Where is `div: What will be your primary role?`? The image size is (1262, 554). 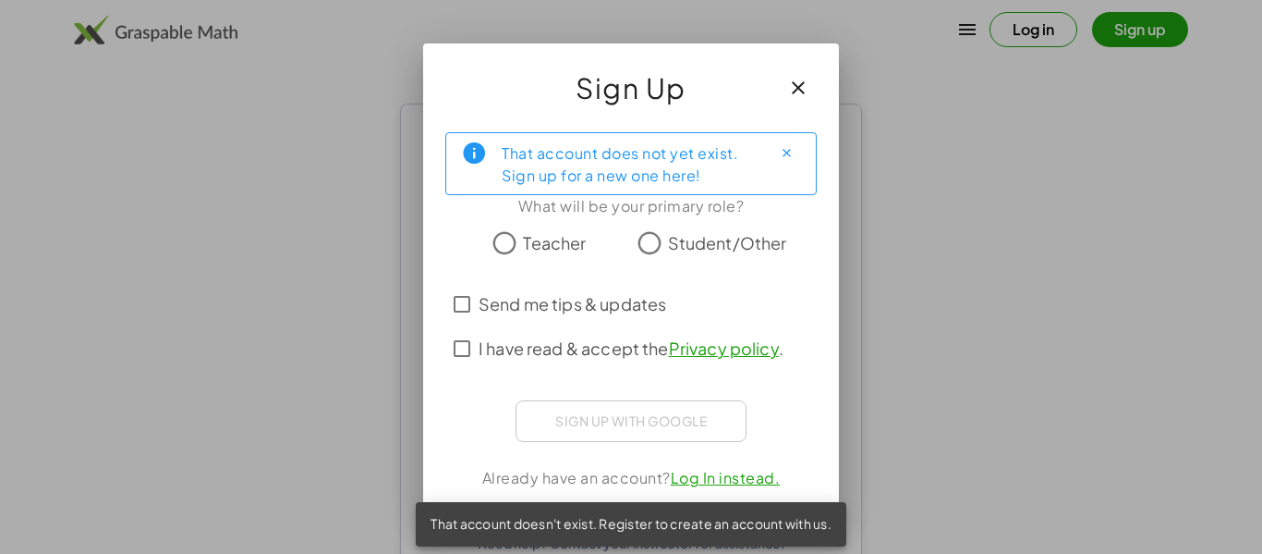
div: What will be your primary role? is located at coordinates (631, 206).